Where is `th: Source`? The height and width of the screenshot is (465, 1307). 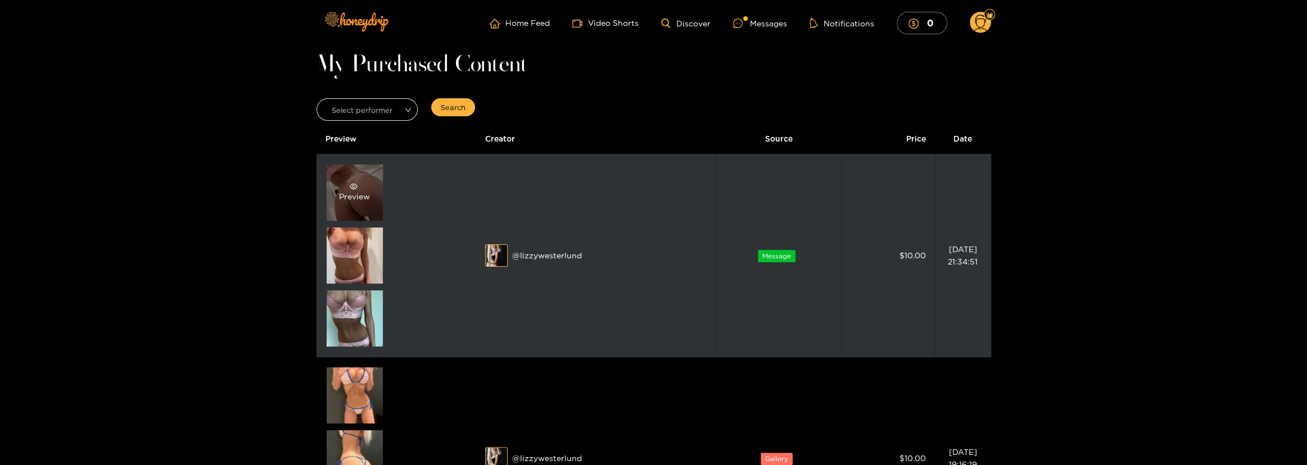
th: Source is located at coordinates (779, 139).